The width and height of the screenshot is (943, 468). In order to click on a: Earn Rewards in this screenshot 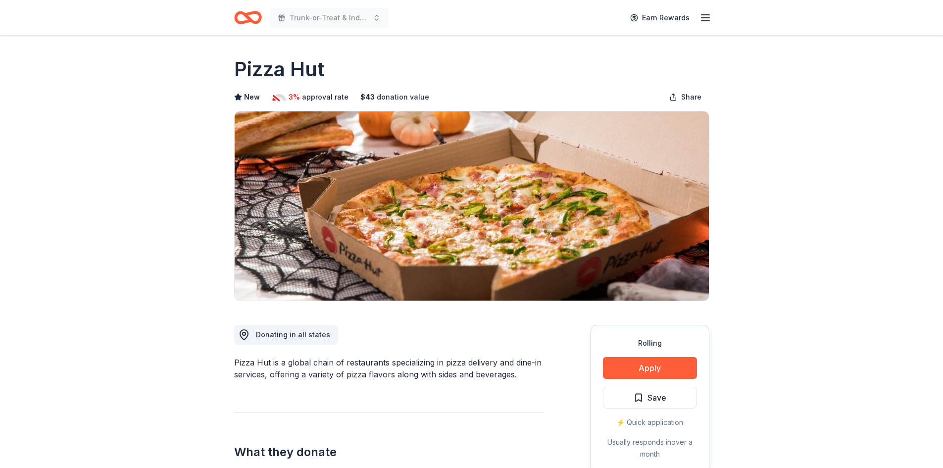, I will do `click(660, 18)`.